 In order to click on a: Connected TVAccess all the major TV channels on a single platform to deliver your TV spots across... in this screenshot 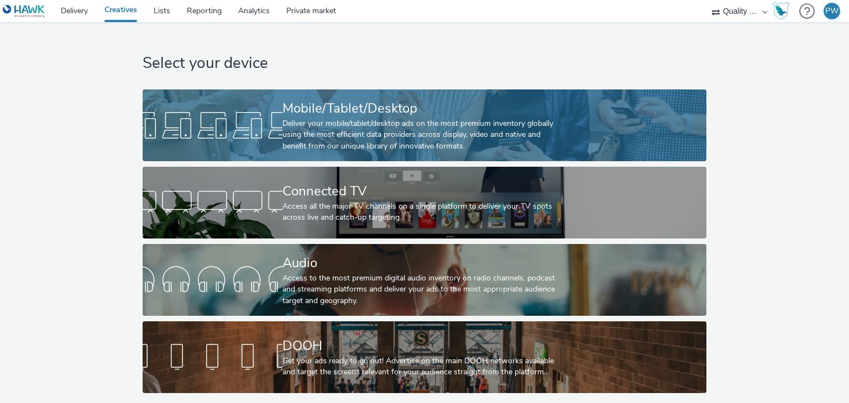, I will do `click(424, 203)`.